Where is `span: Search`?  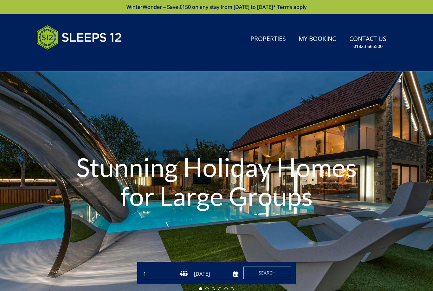
span: Search is located at coordinates (267, 272).